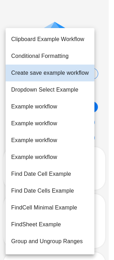  I want to click on li: Find Date Cells Example, so click(50, 191).